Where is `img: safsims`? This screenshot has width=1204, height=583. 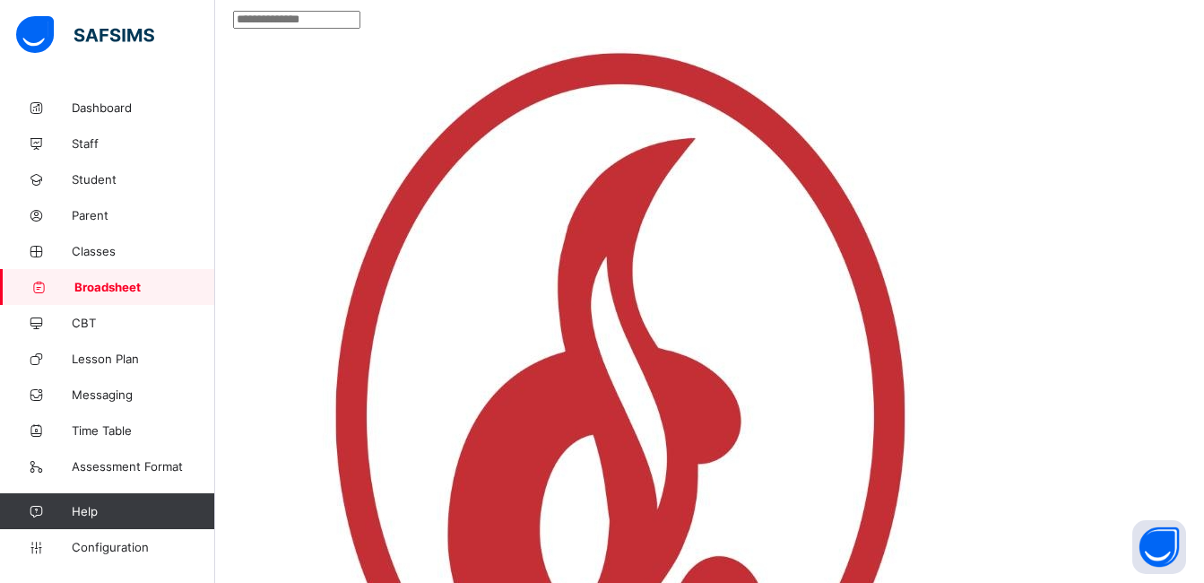 img: safsims is located at coordinates (85, 35).